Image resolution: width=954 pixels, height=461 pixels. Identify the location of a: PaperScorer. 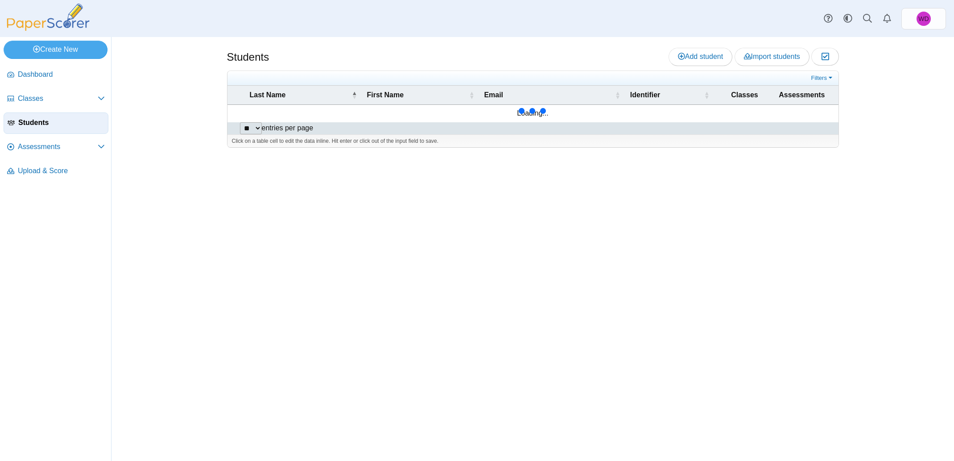
(48, 28).